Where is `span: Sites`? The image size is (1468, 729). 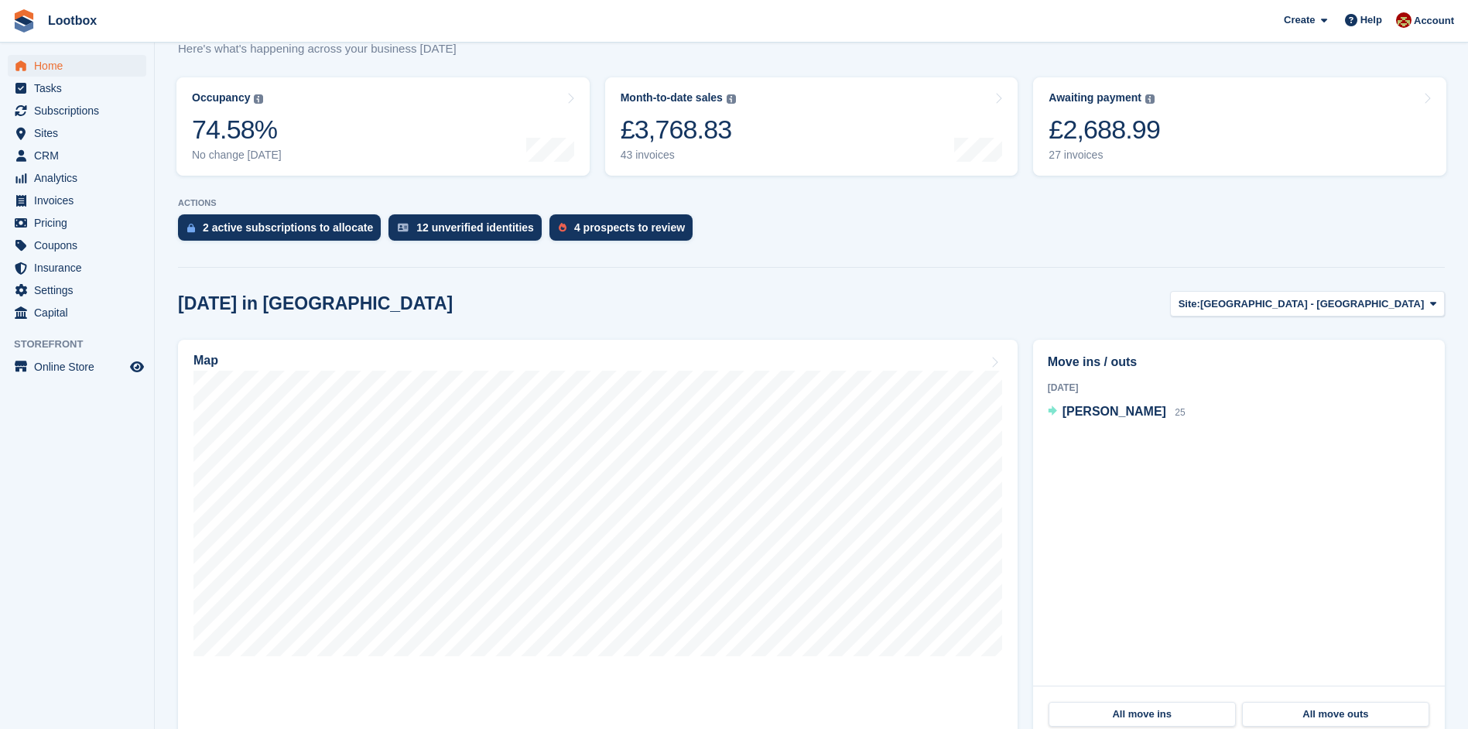 span: Sites is located at coordinates (80, 133).